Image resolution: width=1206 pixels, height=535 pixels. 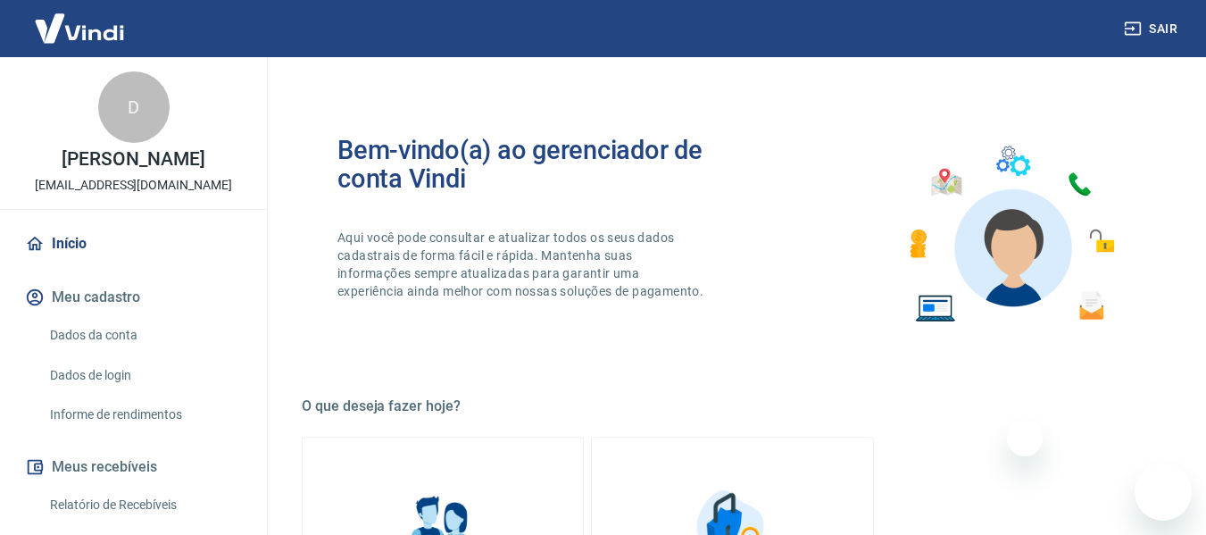 I want to click on img: Vindi, so click(x=79, y=28).